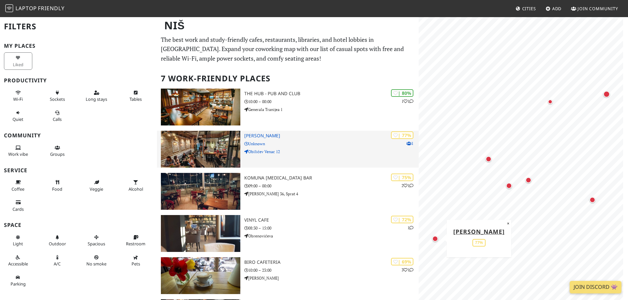  Describe the element at coordinates (402, 177) in the screenshot. I see `div: | 75%` at that location.